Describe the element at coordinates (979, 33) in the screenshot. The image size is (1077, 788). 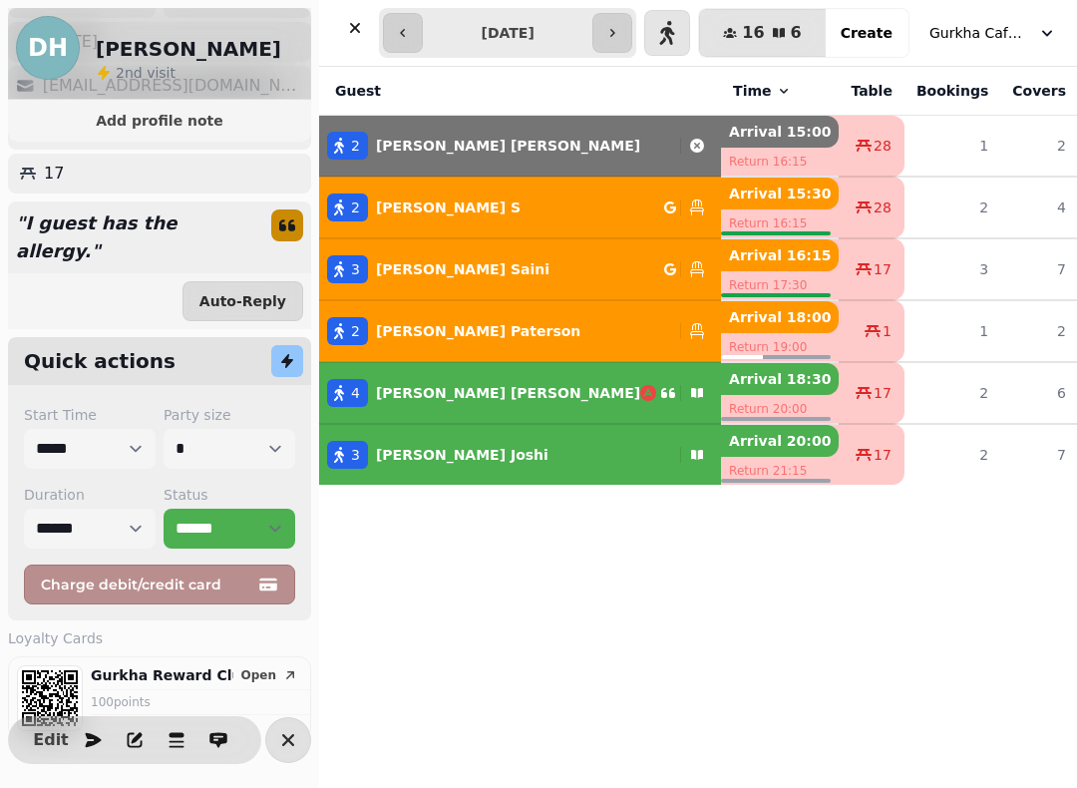
I see `span: Gurkha Cafe & Restauarant` at that location.